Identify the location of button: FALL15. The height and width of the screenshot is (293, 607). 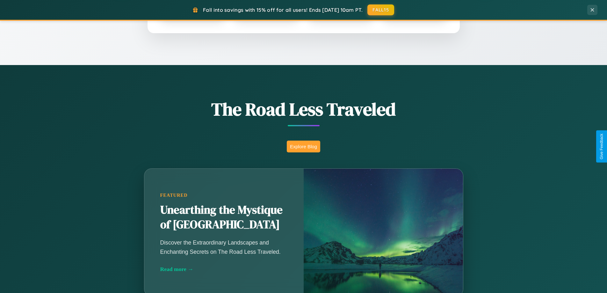
(381, 10).